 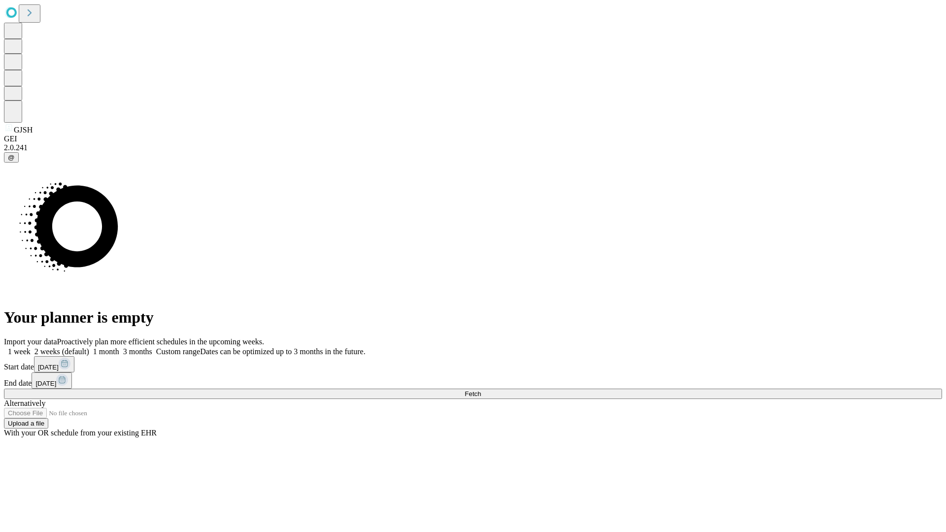 What do you see at coordinates (473, 394) in the screenshot?
I see `span: Fetch` at bounding box center [473, 394].